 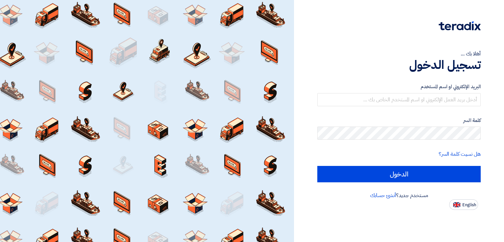 I want to click on img: en-US.png, so click(x=457, y=205).